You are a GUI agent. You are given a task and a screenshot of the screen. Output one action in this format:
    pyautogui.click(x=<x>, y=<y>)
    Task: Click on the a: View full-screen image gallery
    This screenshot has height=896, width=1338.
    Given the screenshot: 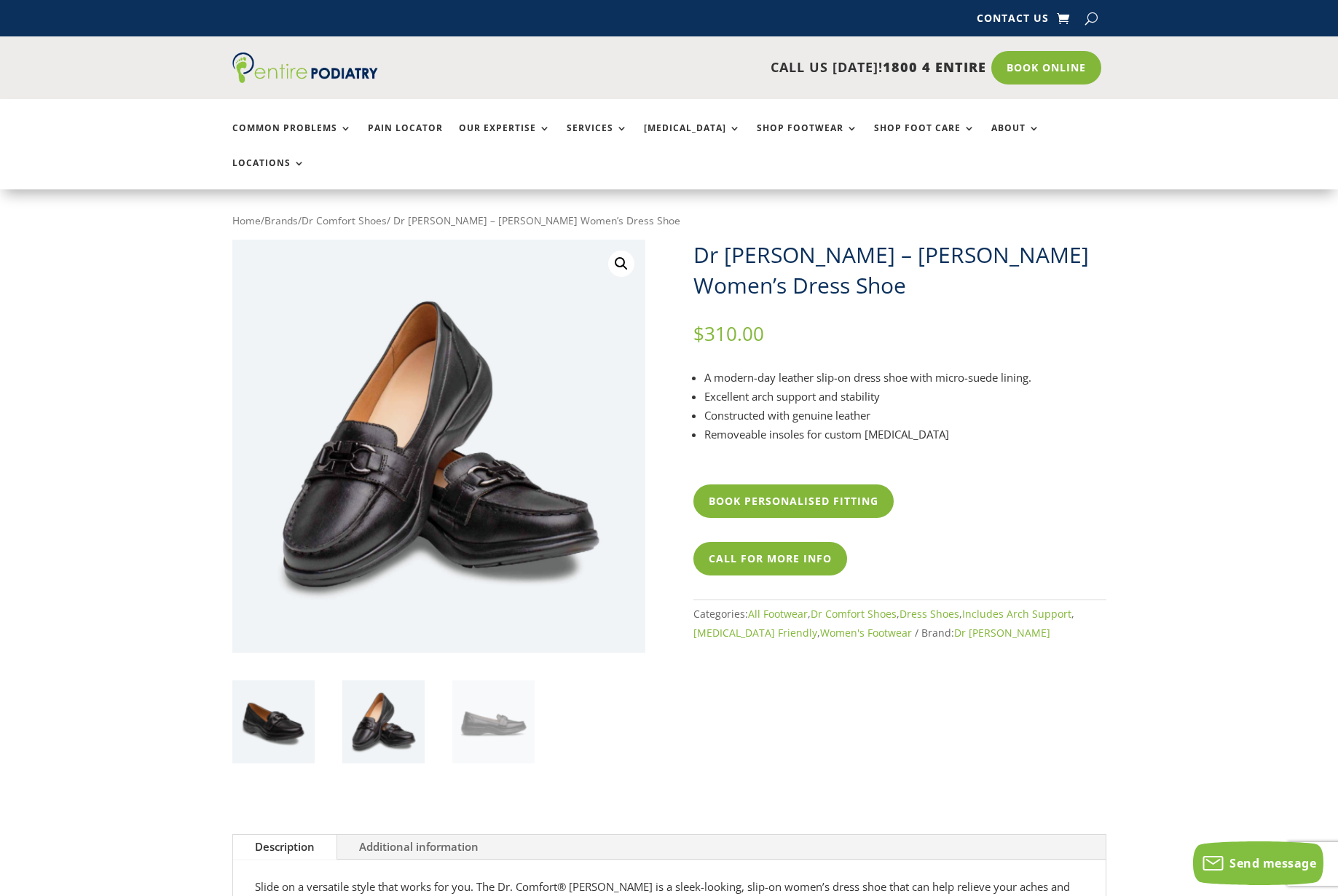 What is the action you would take?
    pyautogui.click(x=622, y=264)
    